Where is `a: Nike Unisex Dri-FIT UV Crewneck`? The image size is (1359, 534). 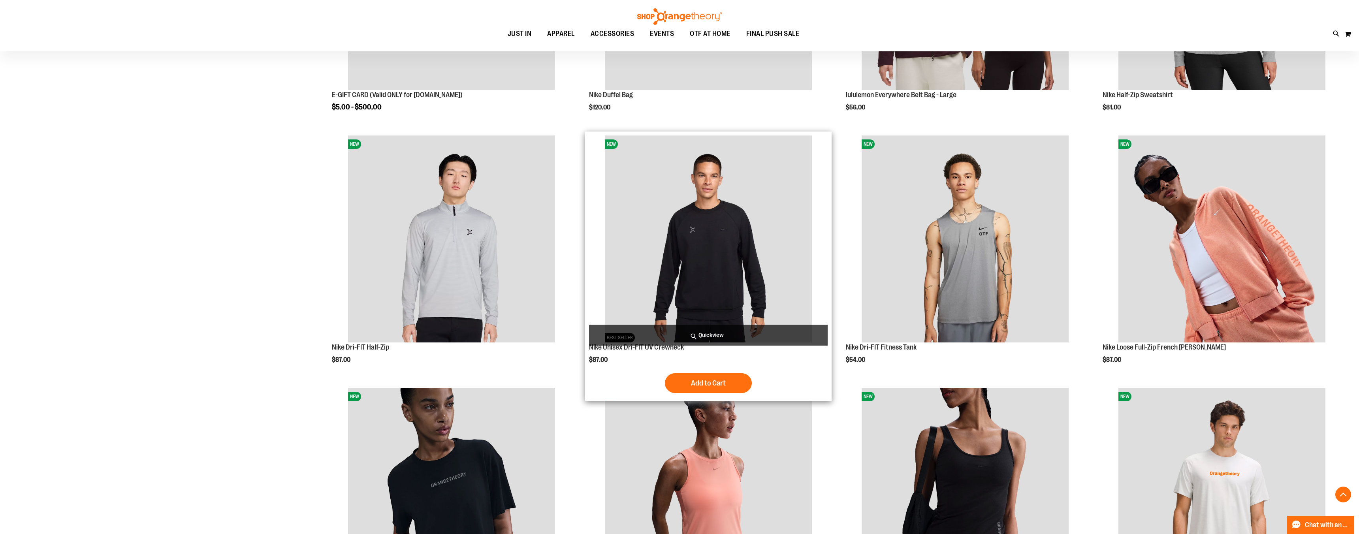
a: Nike Unisex Dri-FIT UV Crewneck is located at coordinates (636, 347).